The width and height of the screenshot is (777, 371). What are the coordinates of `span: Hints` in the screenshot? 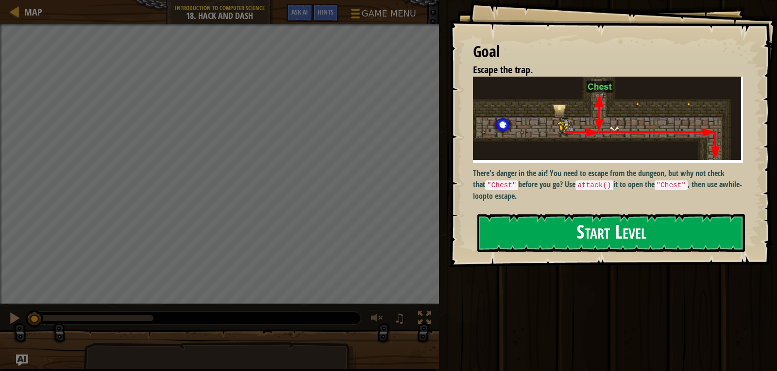 It's located at (325, 12).